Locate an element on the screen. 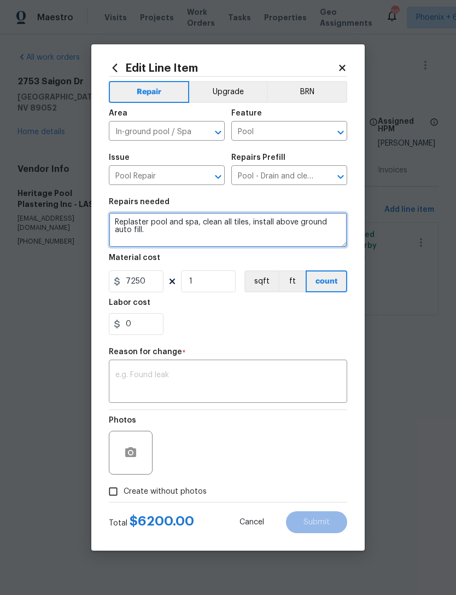 The width and height of the screenshot is (456, 595). h5: Issue is located at coordinates (119, 158).